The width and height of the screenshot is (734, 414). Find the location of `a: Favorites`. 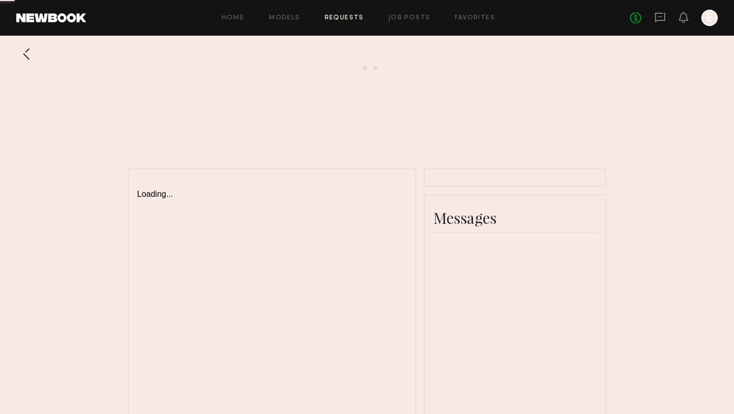

a: Favorites is located at coordinates (474, 18).